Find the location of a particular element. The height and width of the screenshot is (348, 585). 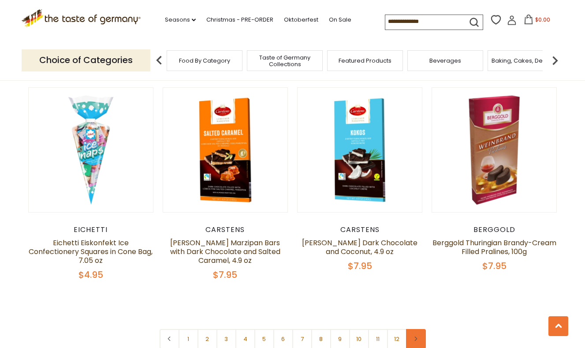

a: Christmas - PRE-ORDER is located at coordinates (240, 20).